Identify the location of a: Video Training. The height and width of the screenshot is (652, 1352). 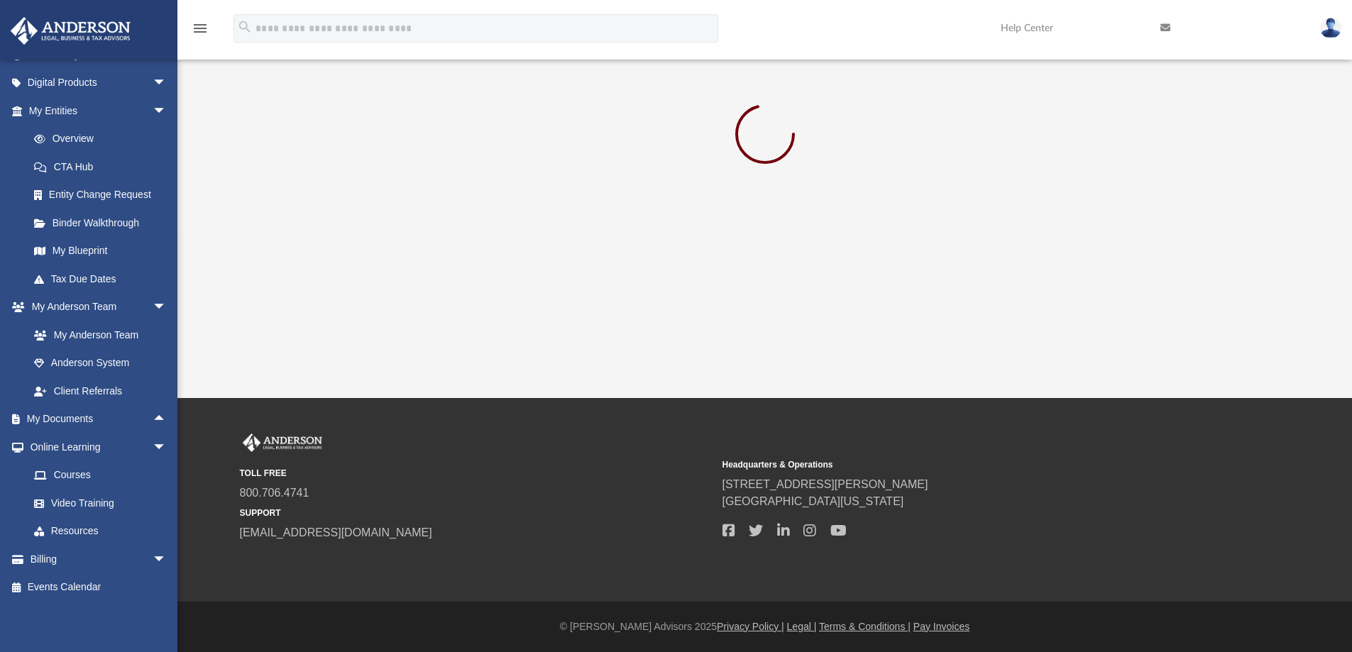
(97, 503).